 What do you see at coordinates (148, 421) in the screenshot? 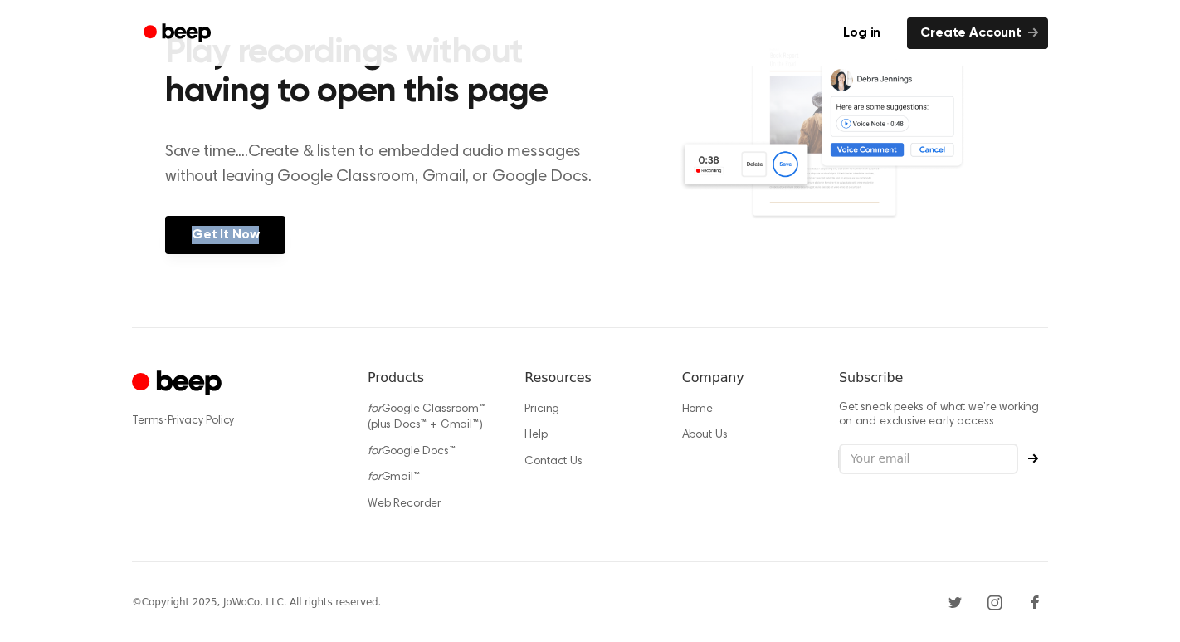
I see `a: Terms` at bounding box center [148, 421].